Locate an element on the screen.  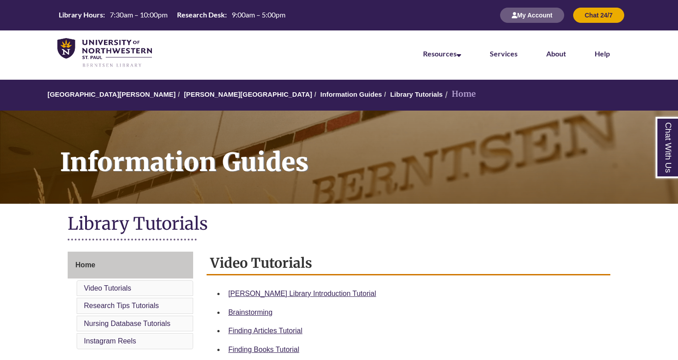
a: Help is located at coordinates (602, 53).